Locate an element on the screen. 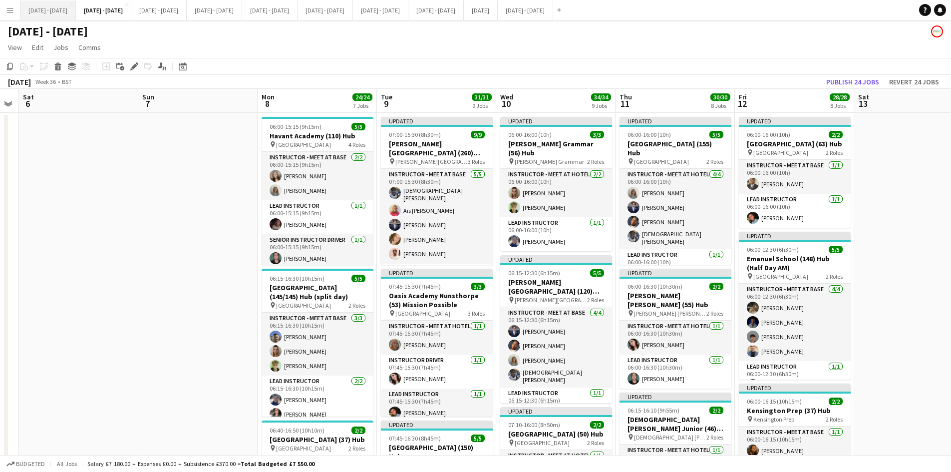 The width and height of the screenshot is (951, 472). span: Fri is located at coordinates (743, 97).